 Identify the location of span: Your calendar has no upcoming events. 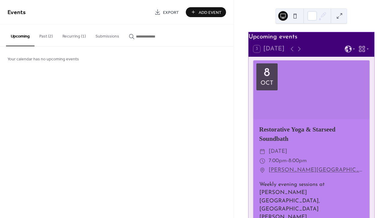
(43, 59).